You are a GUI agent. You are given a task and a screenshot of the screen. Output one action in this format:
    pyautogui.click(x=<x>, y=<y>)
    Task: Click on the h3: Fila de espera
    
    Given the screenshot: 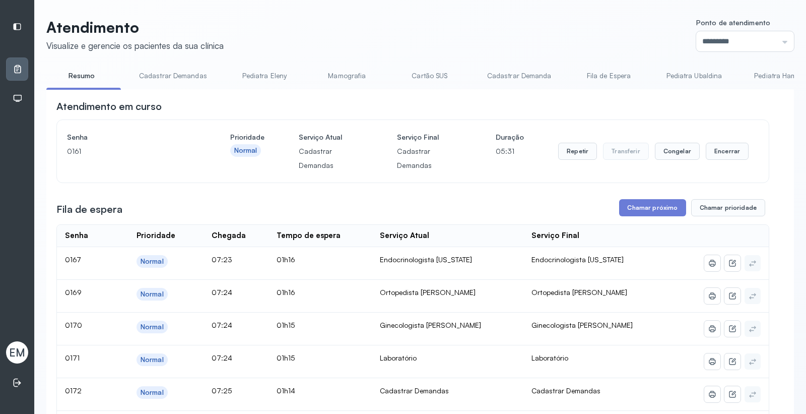 What is the action you would take?
    pyautogui.click(x=89, y=209)
    